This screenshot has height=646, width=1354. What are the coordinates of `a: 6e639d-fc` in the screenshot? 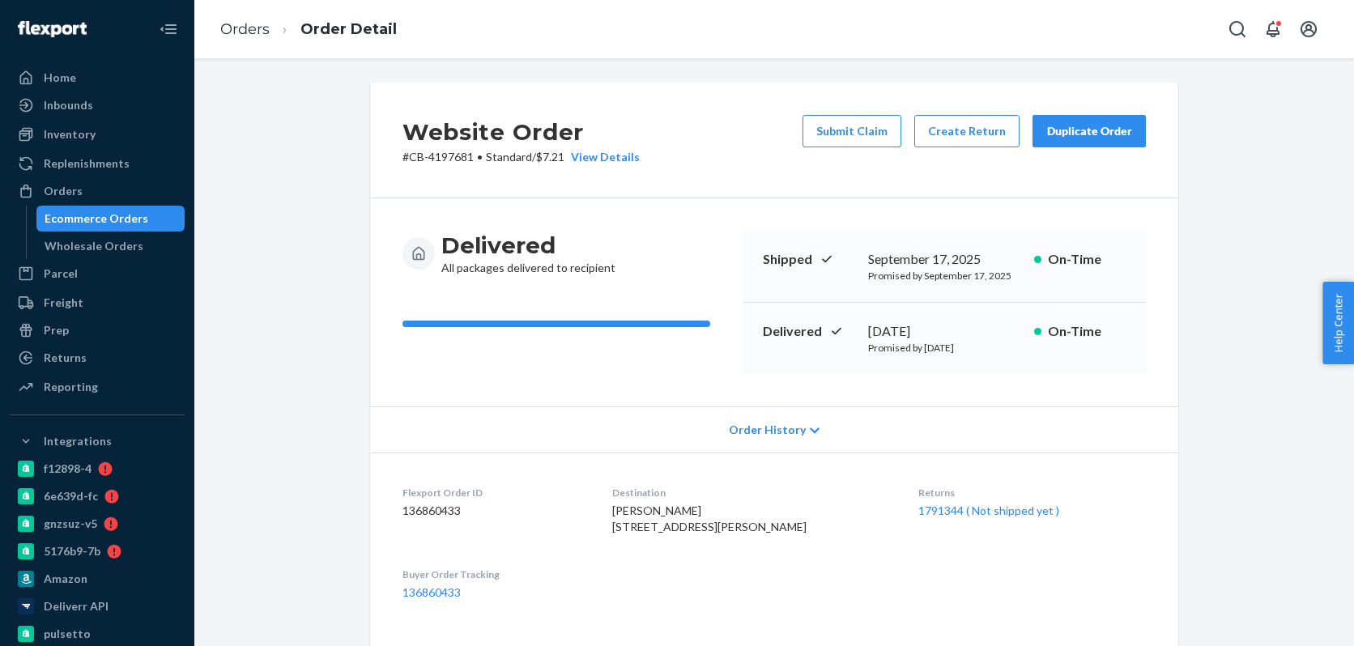 It's located at (97, 496).